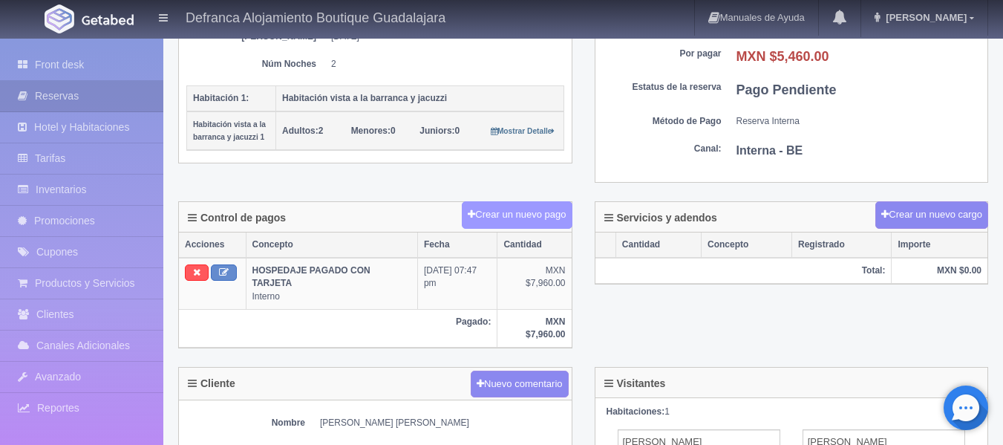 This screenshot has height=445, width=1003. Describe the element at coordinates (370, 131) in the screenshot. I see `strong: Menores:` at that location.